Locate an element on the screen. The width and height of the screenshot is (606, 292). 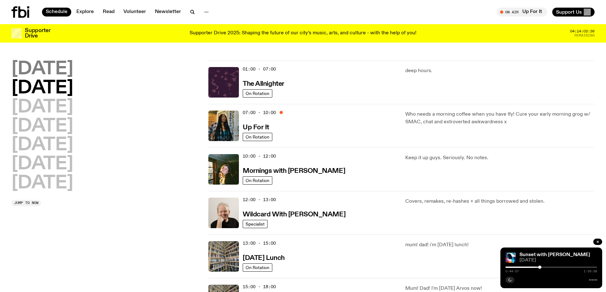
a: The Allnighter is located at coordinates (263, 83).